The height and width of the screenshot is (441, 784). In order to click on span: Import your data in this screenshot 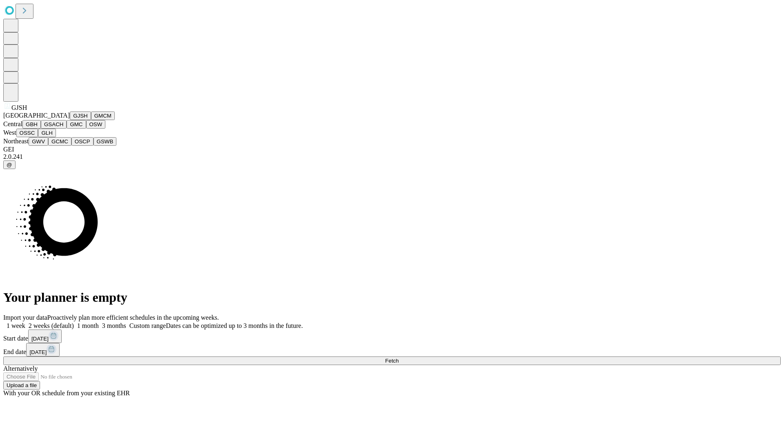, I will do `click(25, 317)`.